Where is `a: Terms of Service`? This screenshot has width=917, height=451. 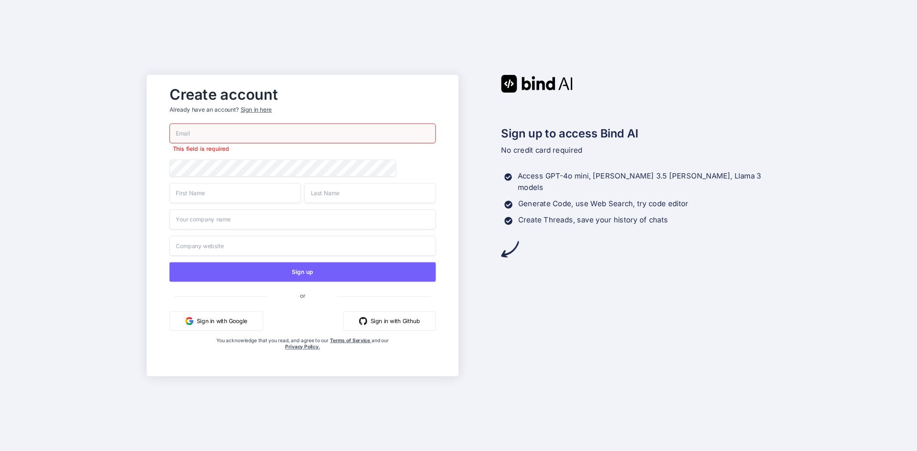 a: Terms of Service is located at coordinates (350, 340).